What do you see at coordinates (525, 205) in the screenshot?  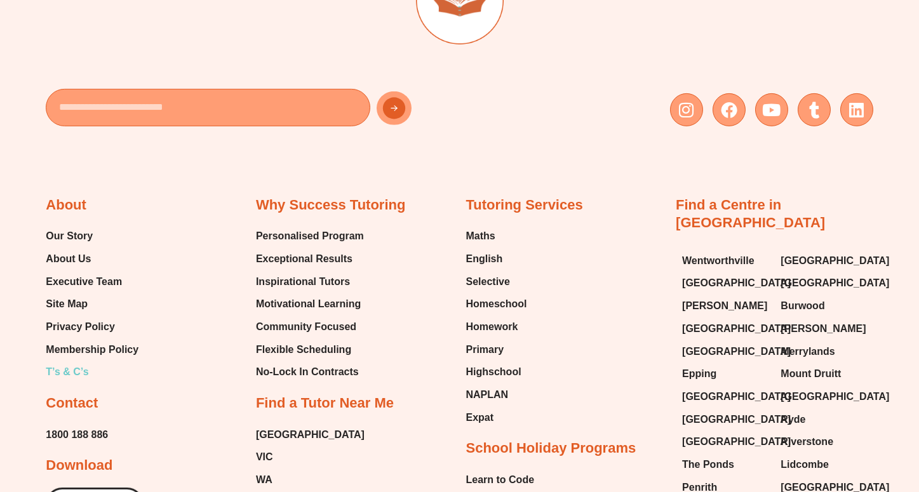 I see `h2: Tutoring Services` at bounding box center [525, 205].